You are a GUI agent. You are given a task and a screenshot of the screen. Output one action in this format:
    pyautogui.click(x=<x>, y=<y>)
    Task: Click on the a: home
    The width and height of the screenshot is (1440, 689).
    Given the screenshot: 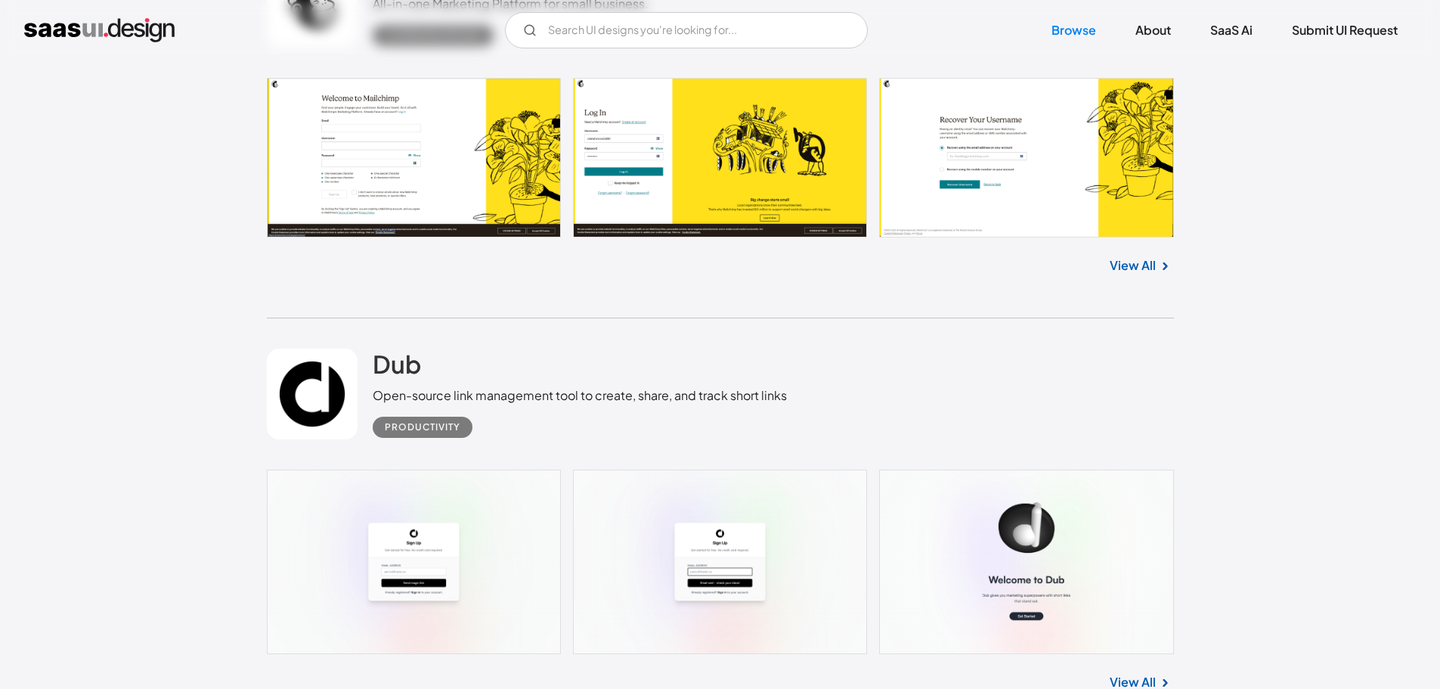 What is the action you would take?
    pyautogui.click(x=99, y=30)
    